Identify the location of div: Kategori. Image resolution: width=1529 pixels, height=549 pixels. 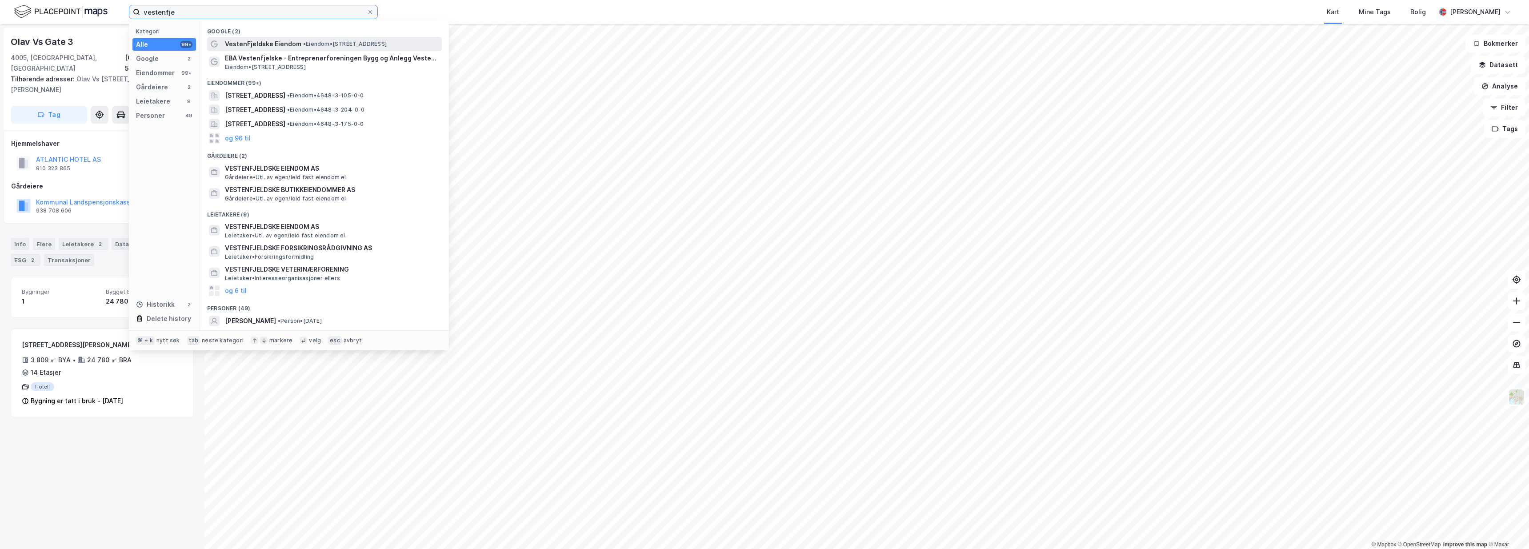
(166, 31).